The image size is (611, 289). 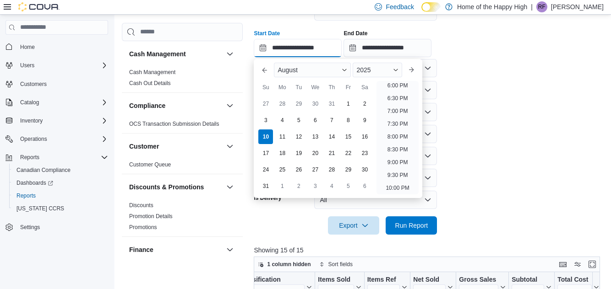 What do you see at coordinates (411, 226) in the screenshot?
I see `button: Run Report` at bounding box center [411, 226].